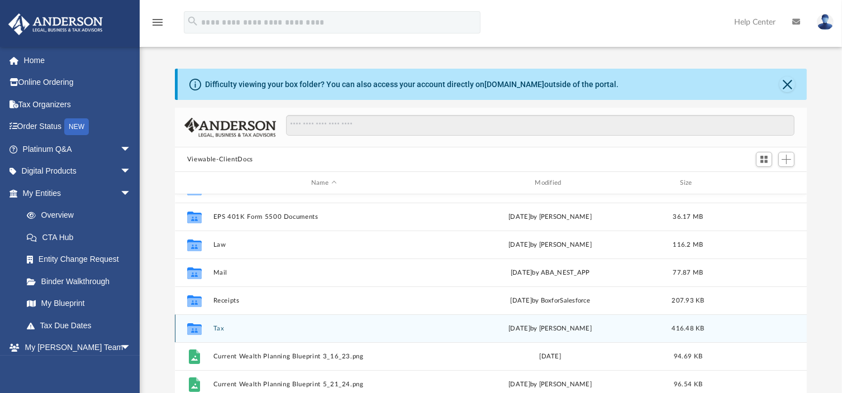 This screenshot has height=393, width=842. Describe the element at coordinates (688, 301) in the screenshot. I see `span: 207.93 KB` at that location.